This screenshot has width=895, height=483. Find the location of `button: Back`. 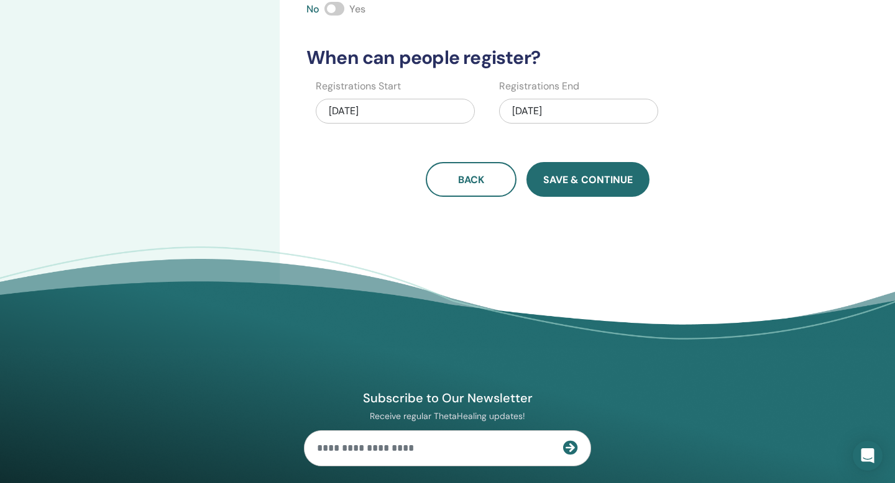

button: Back is located at coordinates (471, 180).